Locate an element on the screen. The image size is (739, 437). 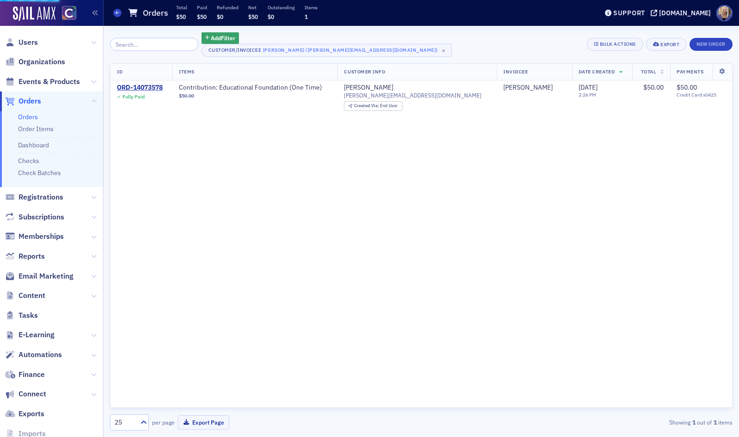
div: Created Via: End User is located at coordinates (373, 106).